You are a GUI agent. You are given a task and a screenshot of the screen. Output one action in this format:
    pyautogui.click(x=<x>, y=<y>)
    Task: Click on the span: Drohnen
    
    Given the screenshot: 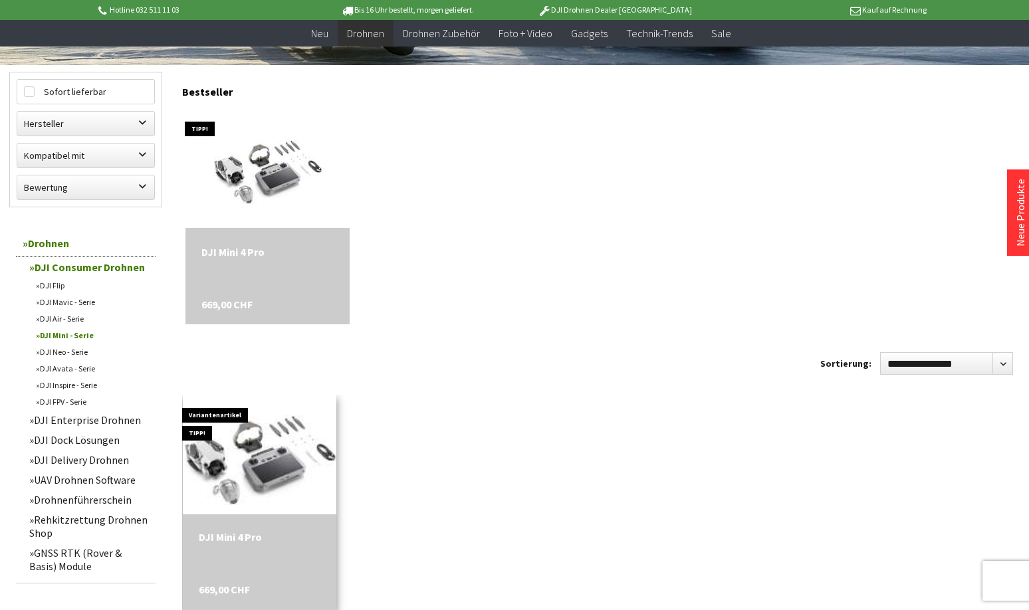 What is the action you would take?
    pyautogui.click(x=365, y=33)
    